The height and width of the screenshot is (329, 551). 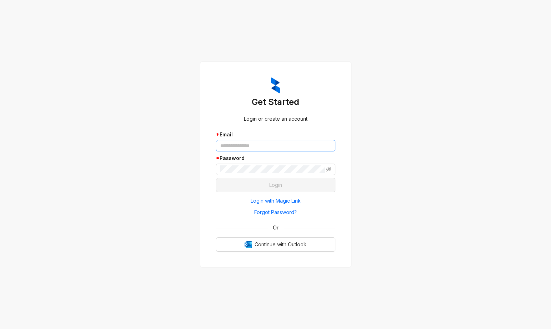 I want to click on span: Forgot Password?, so click(x=275, y=212).